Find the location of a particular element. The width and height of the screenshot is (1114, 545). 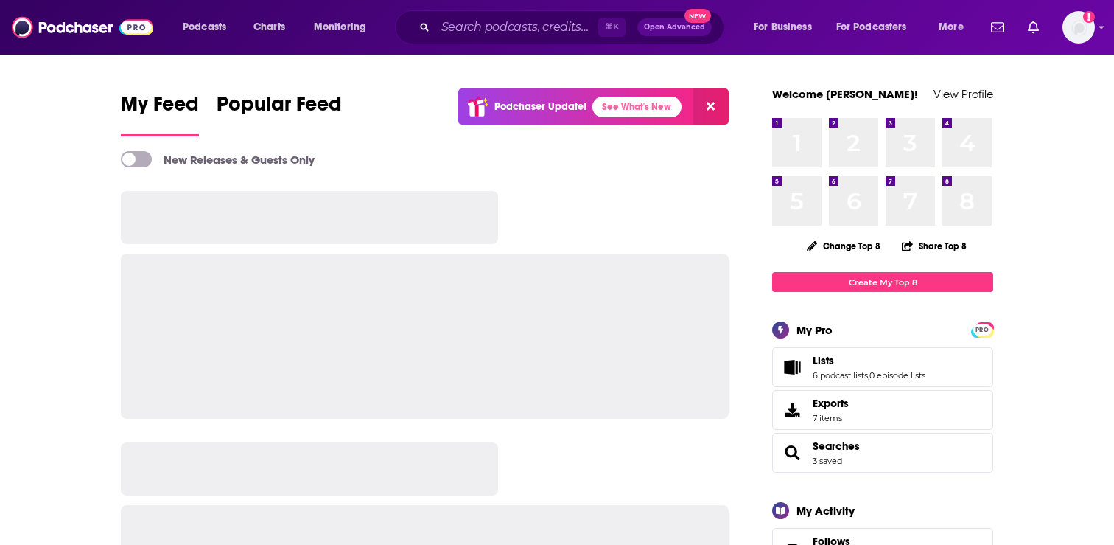

div: My Pro is located at coordinates (814, 329).